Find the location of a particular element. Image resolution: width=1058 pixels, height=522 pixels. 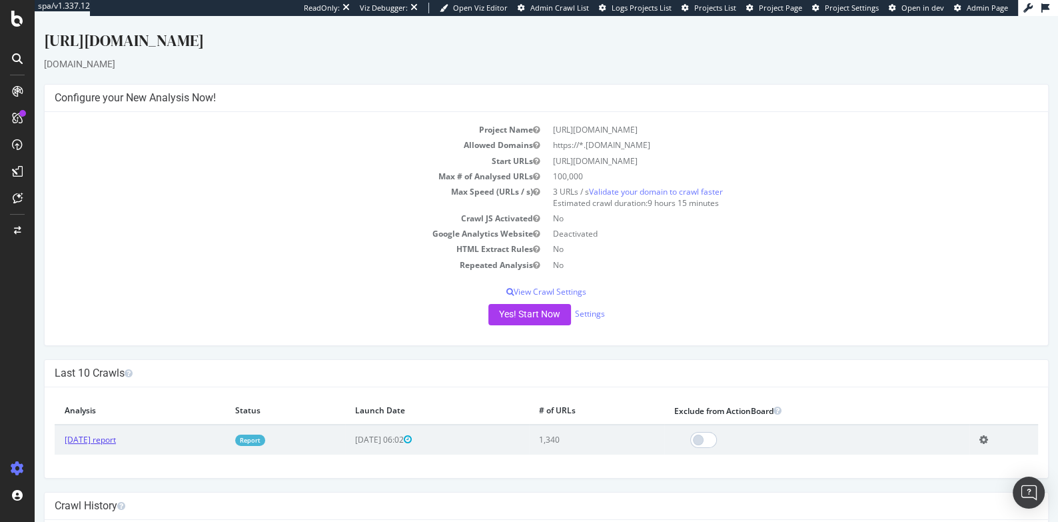

div: Viz Debugger: is located at coordinates (384, 8).